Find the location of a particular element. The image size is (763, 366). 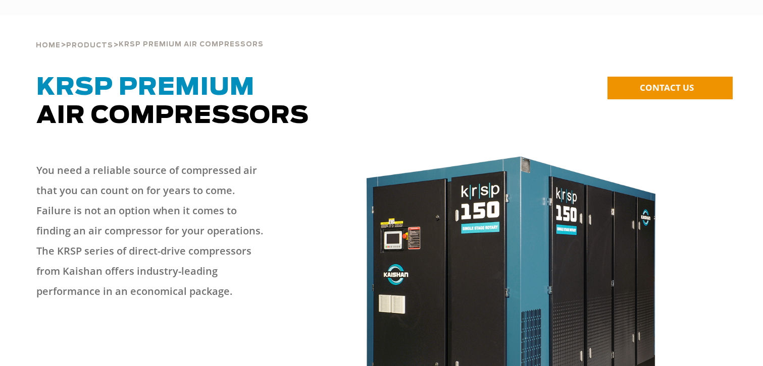

span: KRSP Premium is located at coordinates (145, 88).